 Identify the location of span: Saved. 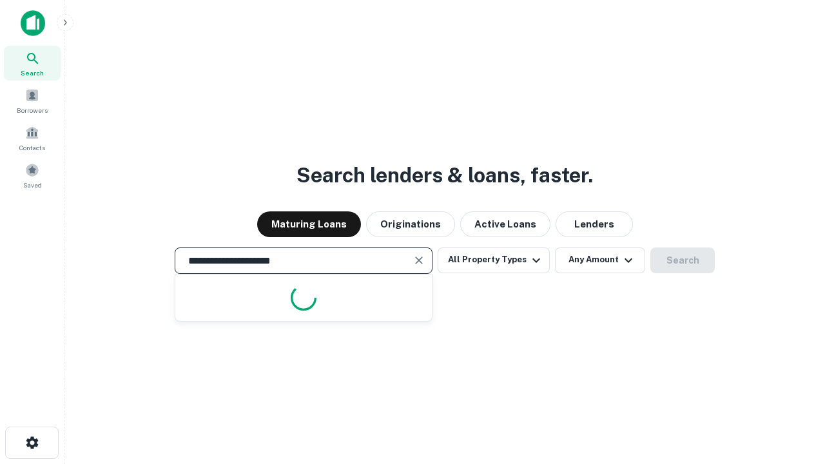
(32, 185).